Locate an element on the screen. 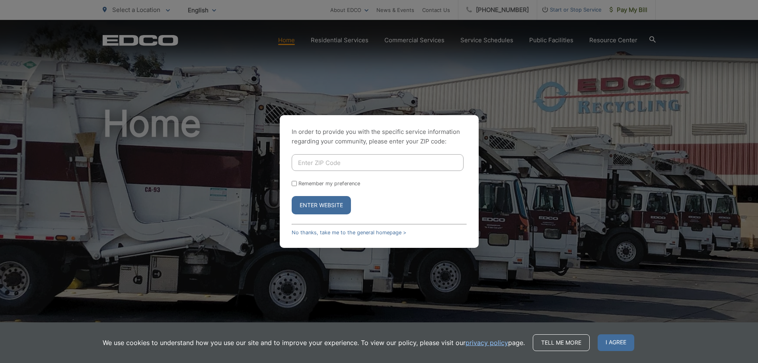  a: privacy policy is located at coordinates (487, 342).